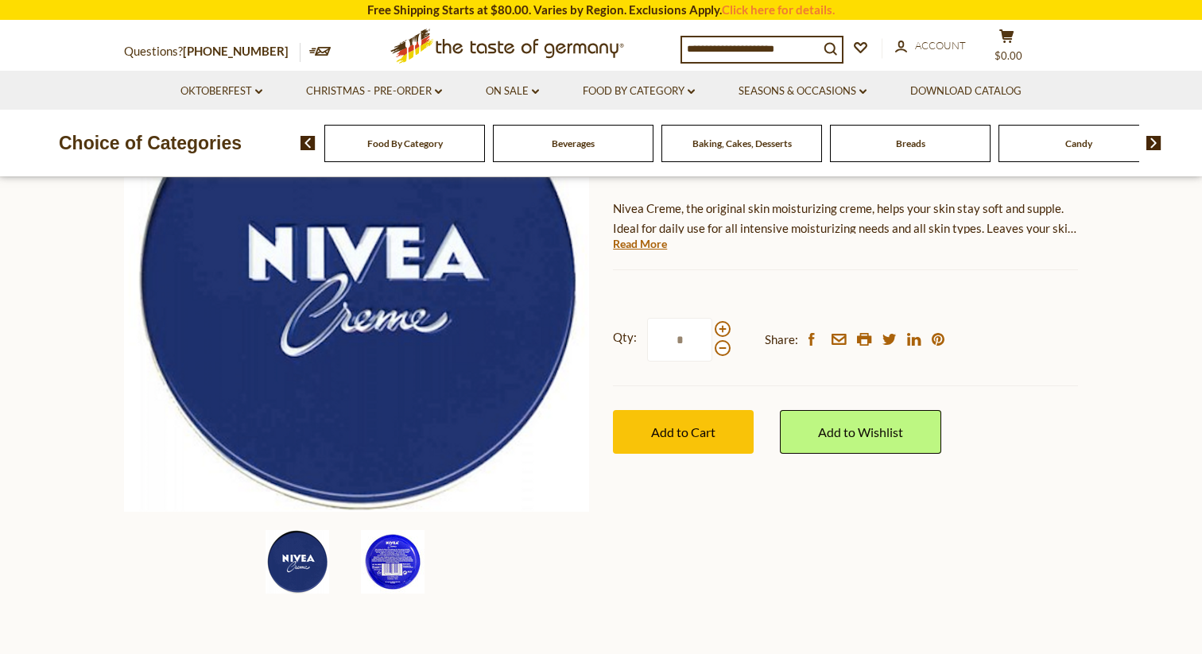 This screenshot has width=1202, height=654. Describe the element at coordinates (781, 339) in the screenshot. I see `span: Share:` at that location.